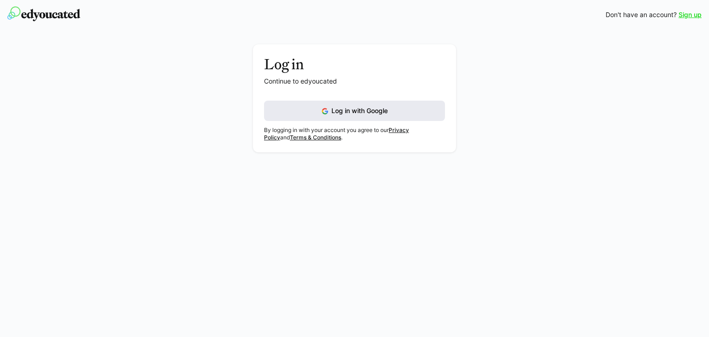 The height and width of the screenshot is (337, 709). What do you see at coordinates (44, 14) in the screenshot?
I see `img: edyoucated` at bounding box center [44, 14].